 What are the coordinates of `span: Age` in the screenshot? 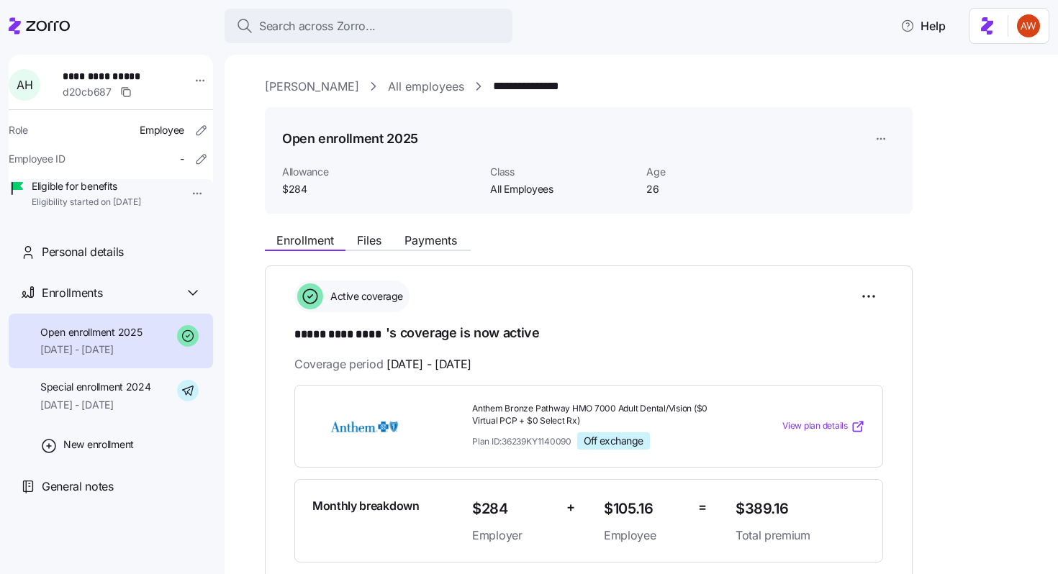 It's located at (718, 172).